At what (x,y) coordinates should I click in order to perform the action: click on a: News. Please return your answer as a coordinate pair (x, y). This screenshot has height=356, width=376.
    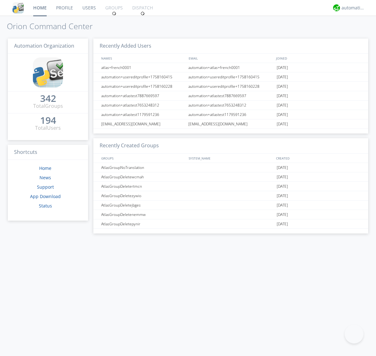
    Looking at the image, I should click on (45, 177).